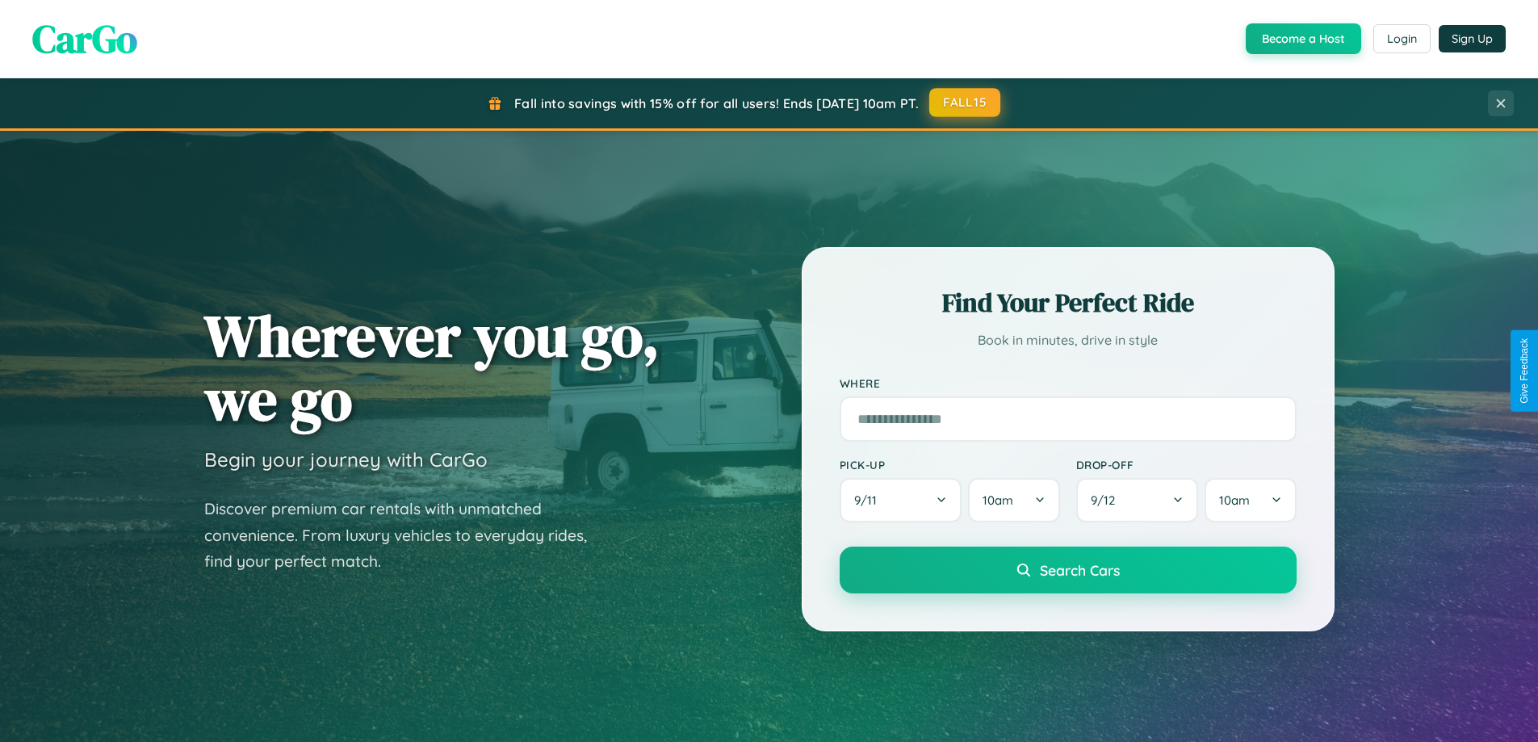 This screenshot has width=1538, height=742. Describe the element at coordinates (1068, 570) in the screenshot. I see `button: Search Cars` at that location.